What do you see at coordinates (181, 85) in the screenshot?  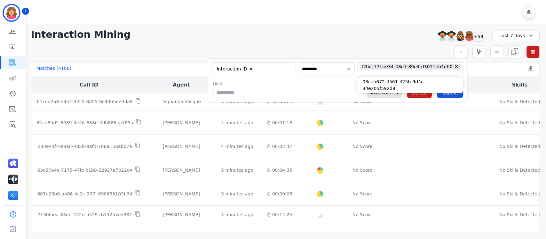 I see `button: Agent` at bounding box center [181, 85].